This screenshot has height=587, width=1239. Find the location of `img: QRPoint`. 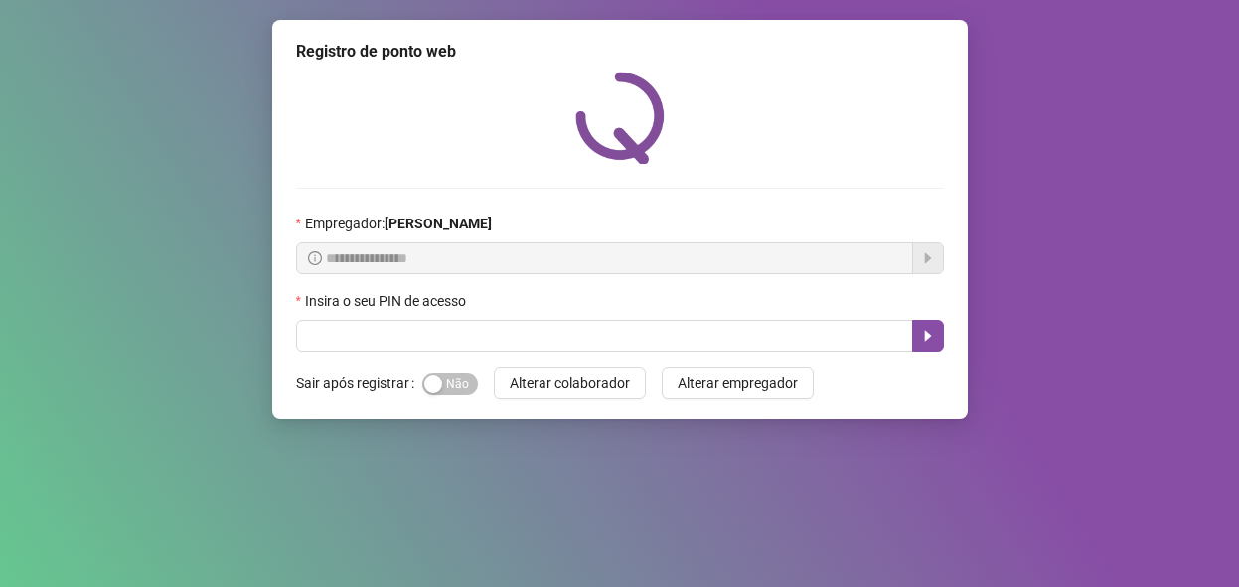

img: QRPoint is located at coordinates (620, 117).